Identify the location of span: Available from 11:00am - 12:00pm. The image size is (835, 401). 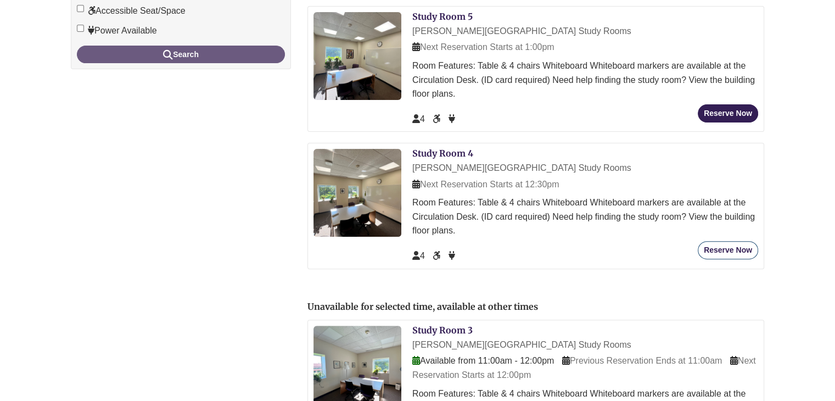
(483, 360).